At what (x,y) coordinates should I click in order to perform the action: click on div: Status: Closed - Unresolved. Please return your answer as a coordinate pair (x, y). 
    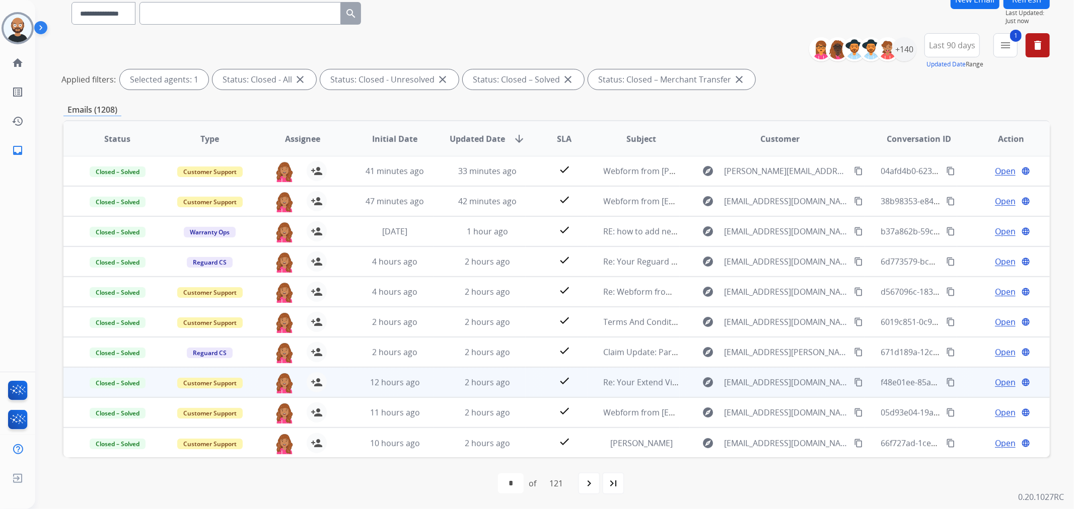
    Looking at the image, I should click on (389, 80).